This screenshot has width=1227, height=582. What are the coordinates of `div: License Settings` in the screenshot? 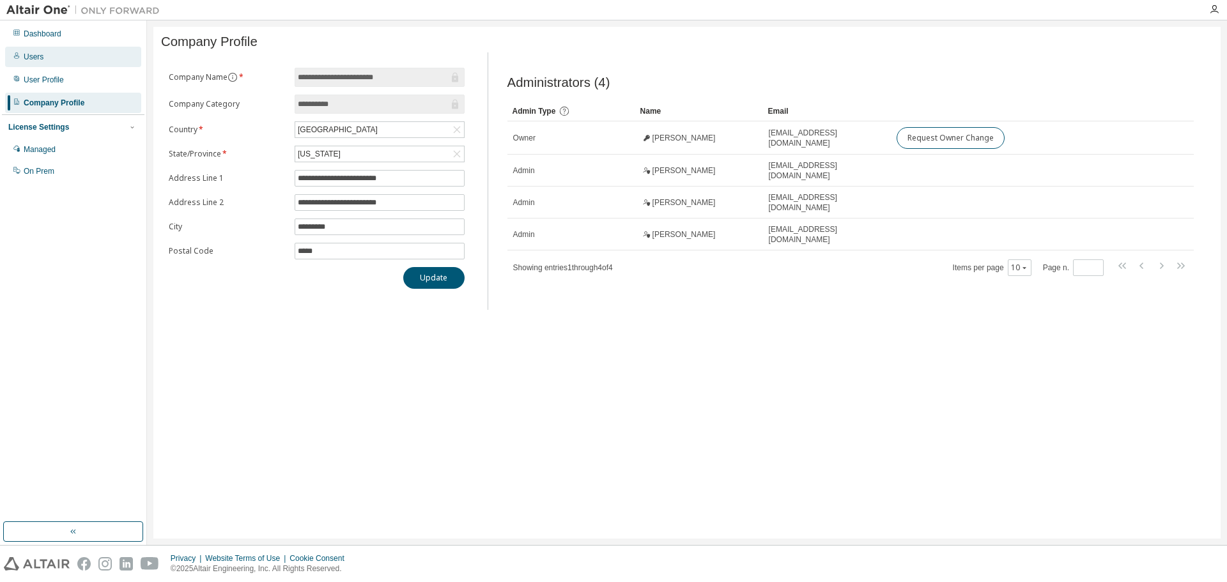 It's located at (38, 127).